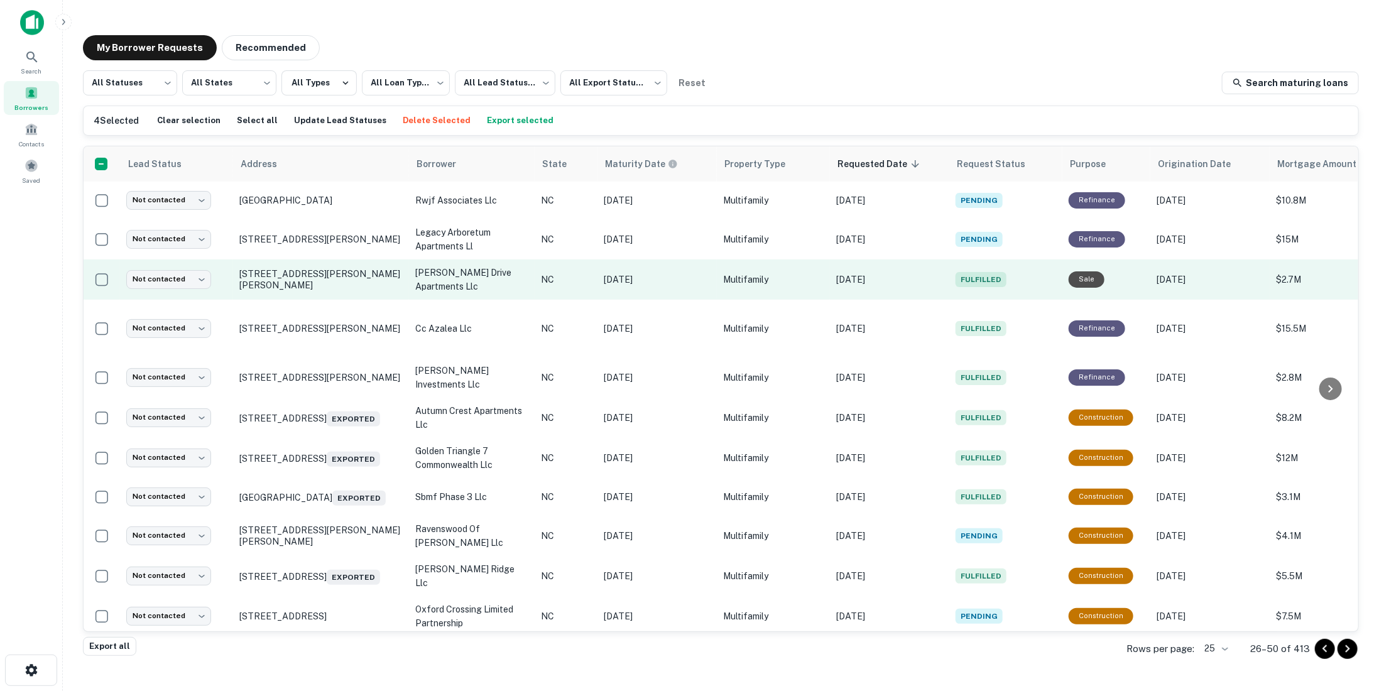 The image size is (1379, 691). Describe the element at coordinates (614, 83) in the screenshot. I see `div: All Export Statuses` at that location.